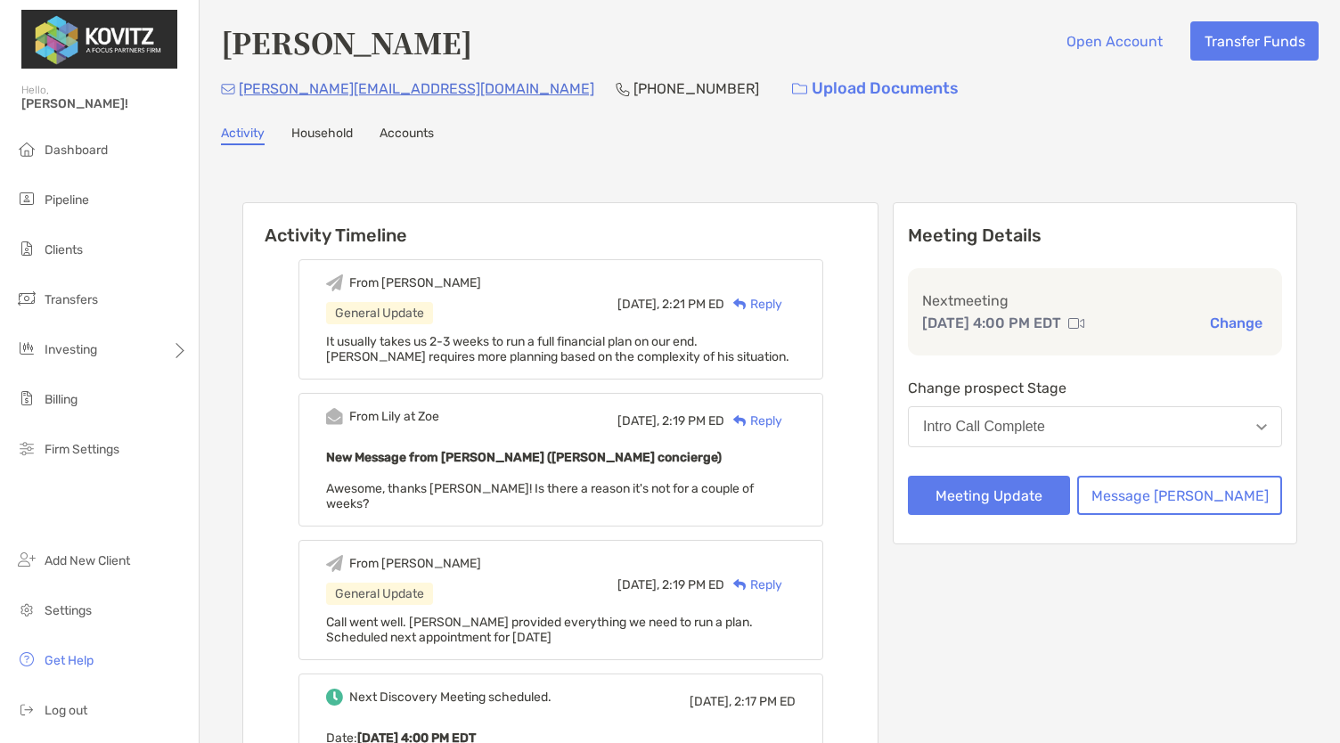  What do you see at coordinates (1095, 388) in the screenshot?
I see `p: Change prospect Stage` at bounding box center [1095, 388].